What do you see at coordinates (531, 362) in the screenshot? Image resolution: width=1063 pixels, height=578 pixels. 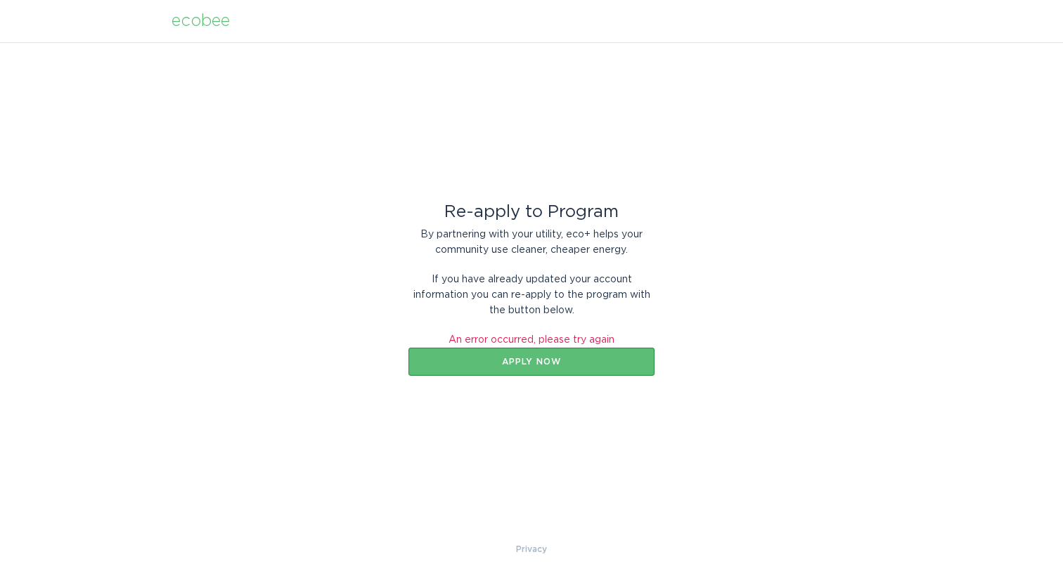 I see `button: Apply now` at bounding box center [531, 362].